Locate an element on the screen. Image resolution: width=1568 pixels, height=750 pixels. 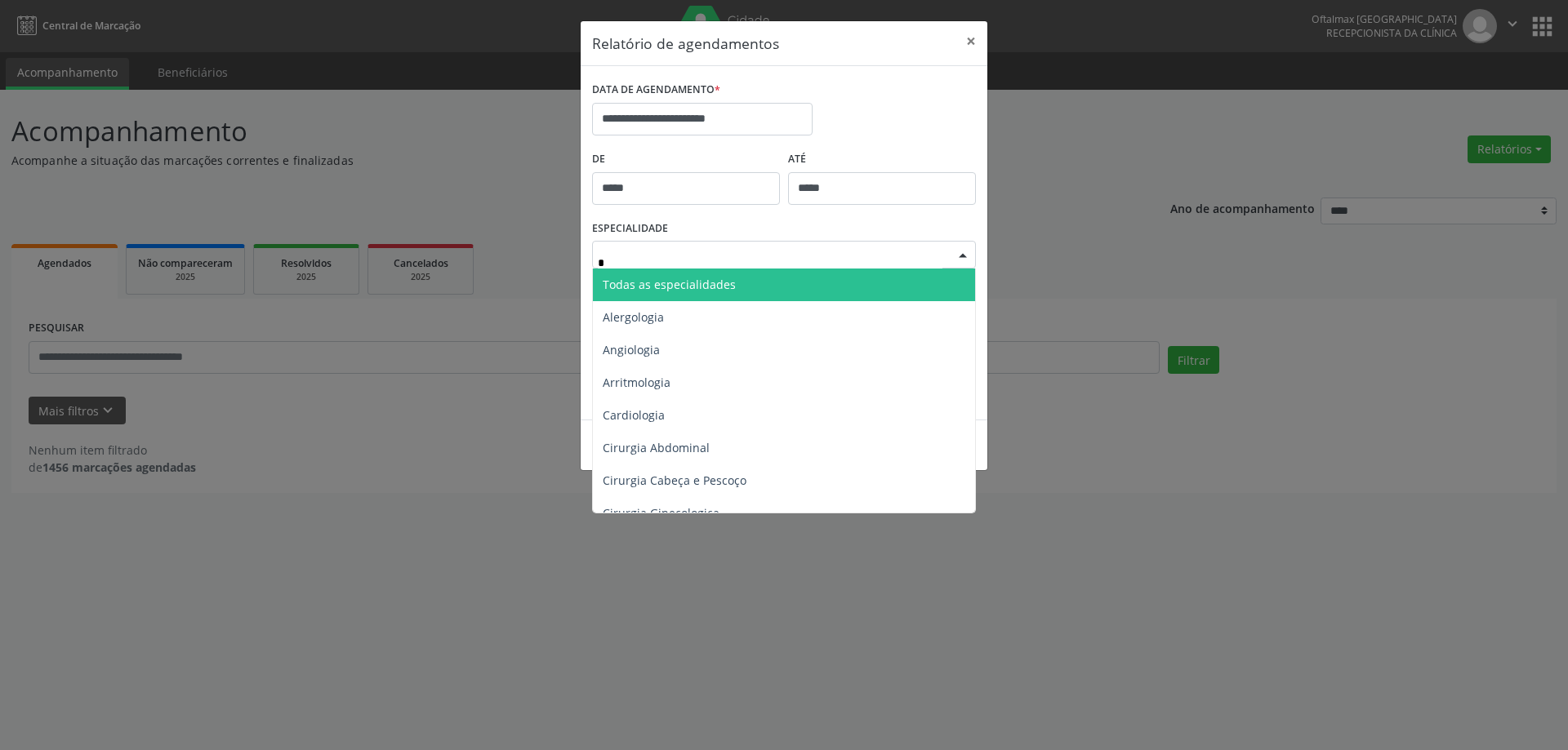
span: Todas as especialidades is located at coordinates (669, 284).